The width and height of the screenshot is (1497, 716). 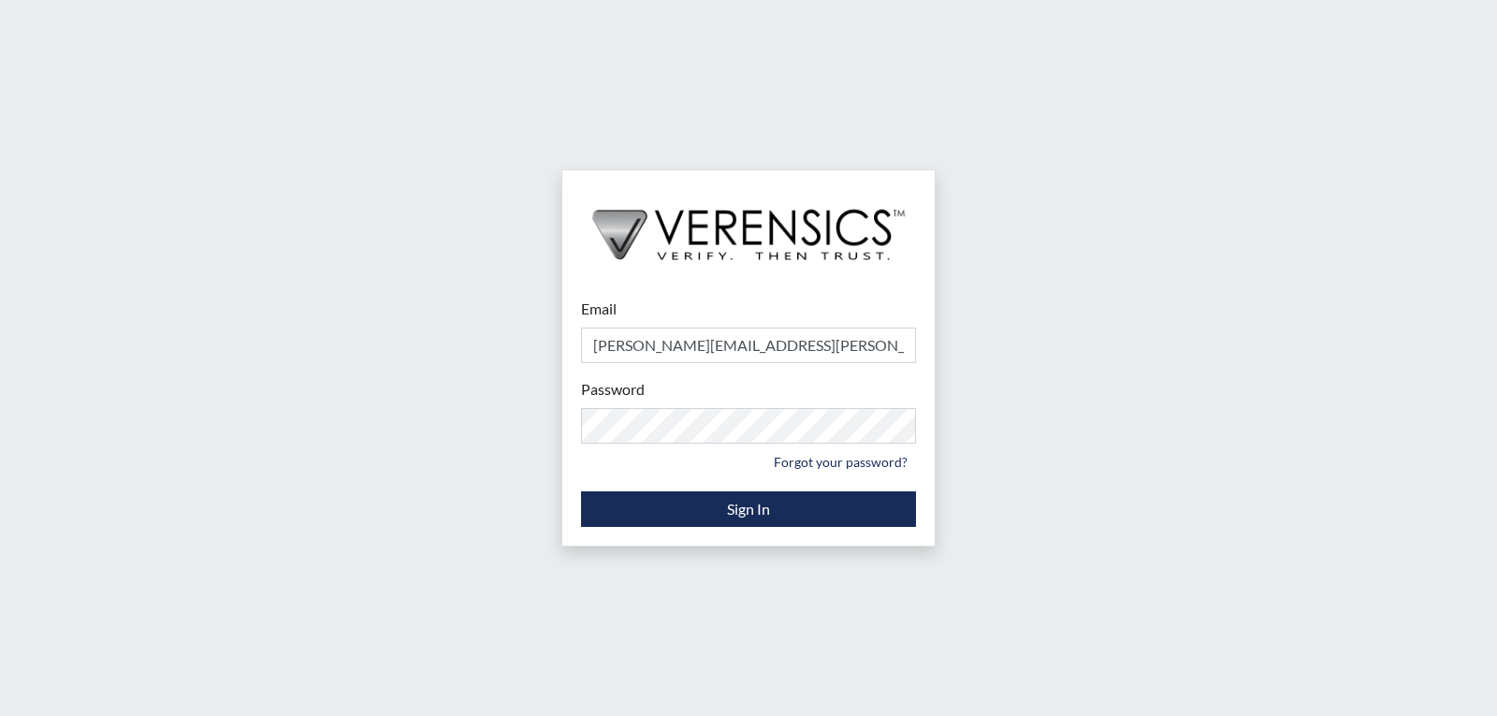 What do you see at coordinates (749, 345) in the screenshot?
I see `input: Email` at bounding box center [749, 345].